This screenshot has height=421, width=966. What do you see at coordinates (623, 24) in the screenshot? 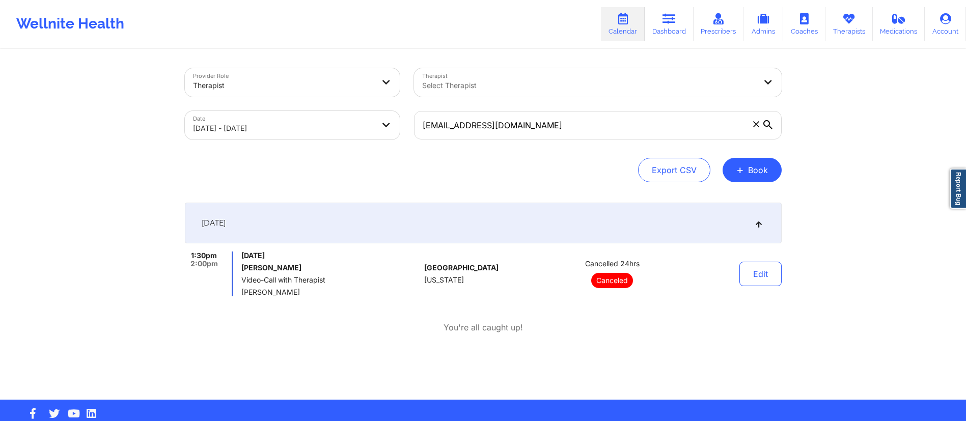
I see `a: Calendar` at bounding box center [623, 24].